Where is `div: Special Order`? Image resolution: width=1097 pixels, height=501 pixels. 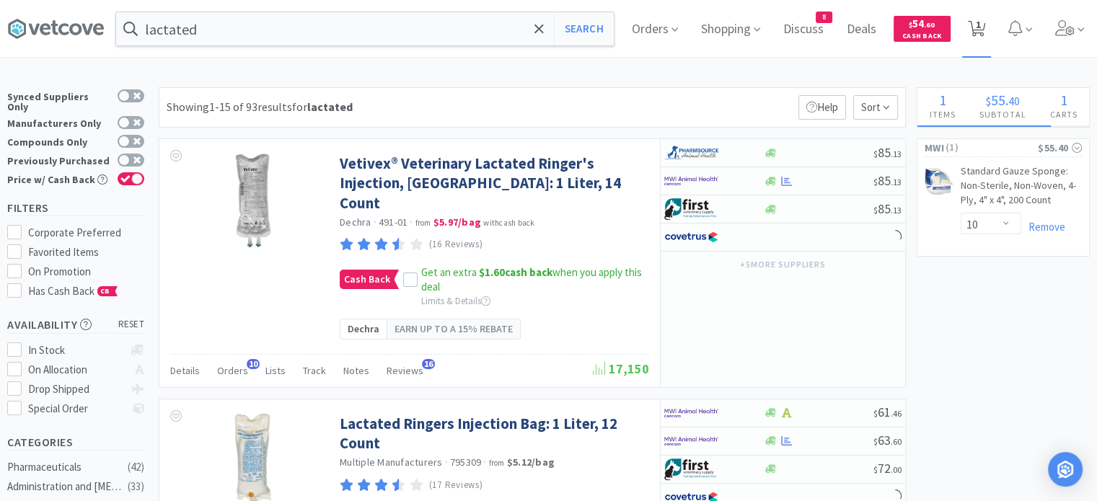 div: Special Order is located at coordinates (76, 409).